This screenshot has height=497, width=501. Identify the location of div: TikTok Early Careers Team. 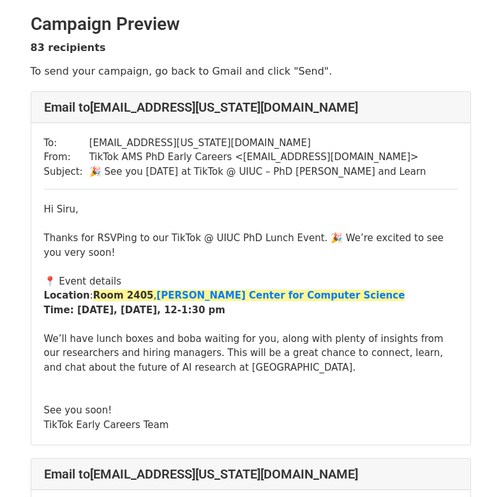
(251, 425).